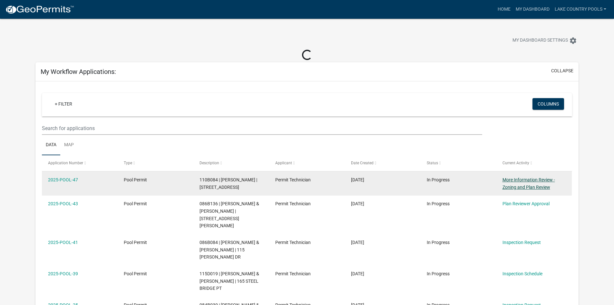 The height and width of the screenshot is (305, 614). What do you see at coordinates (65, 163) in the screenshot?
I see `span: Application Number` at bounding box center [65, 163].